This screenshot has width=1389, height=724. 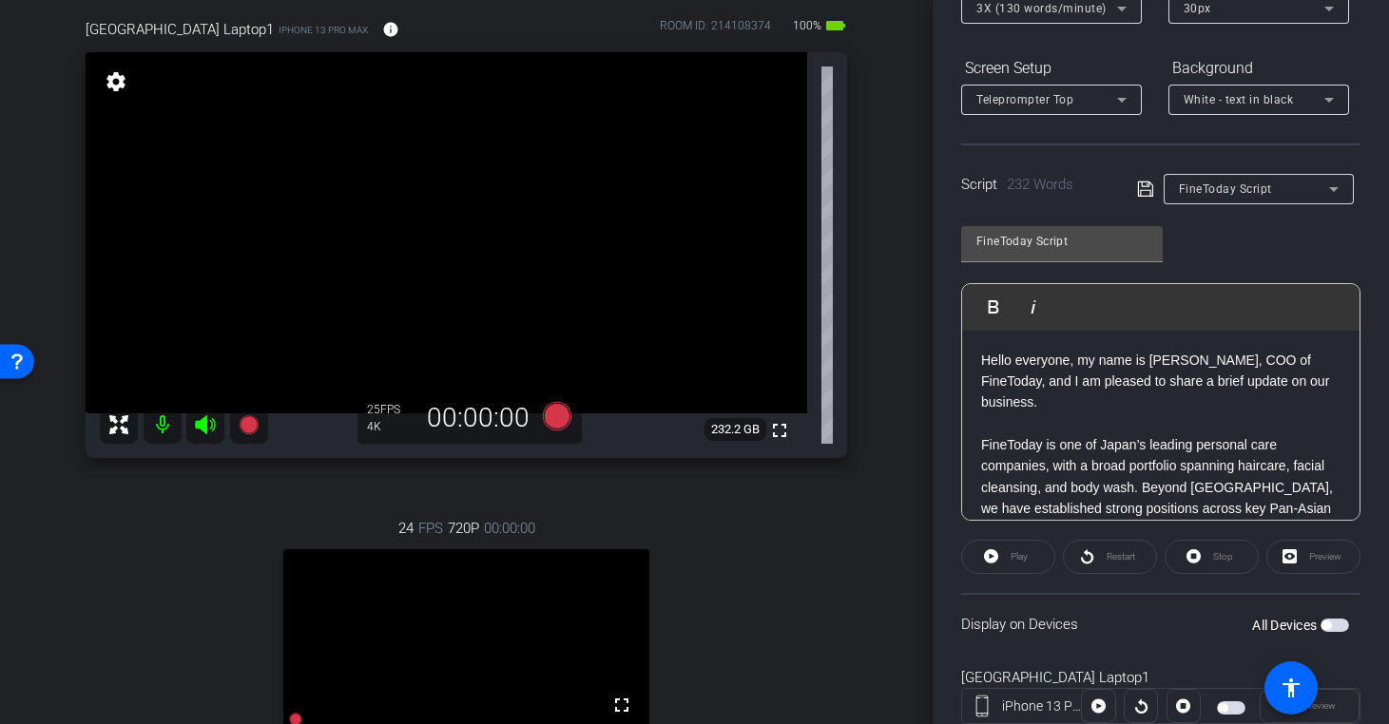 What do you see at coordinates (1286, 626) in the screenshot?
I see `label: All Devices` at bounding box center [1286, 626].